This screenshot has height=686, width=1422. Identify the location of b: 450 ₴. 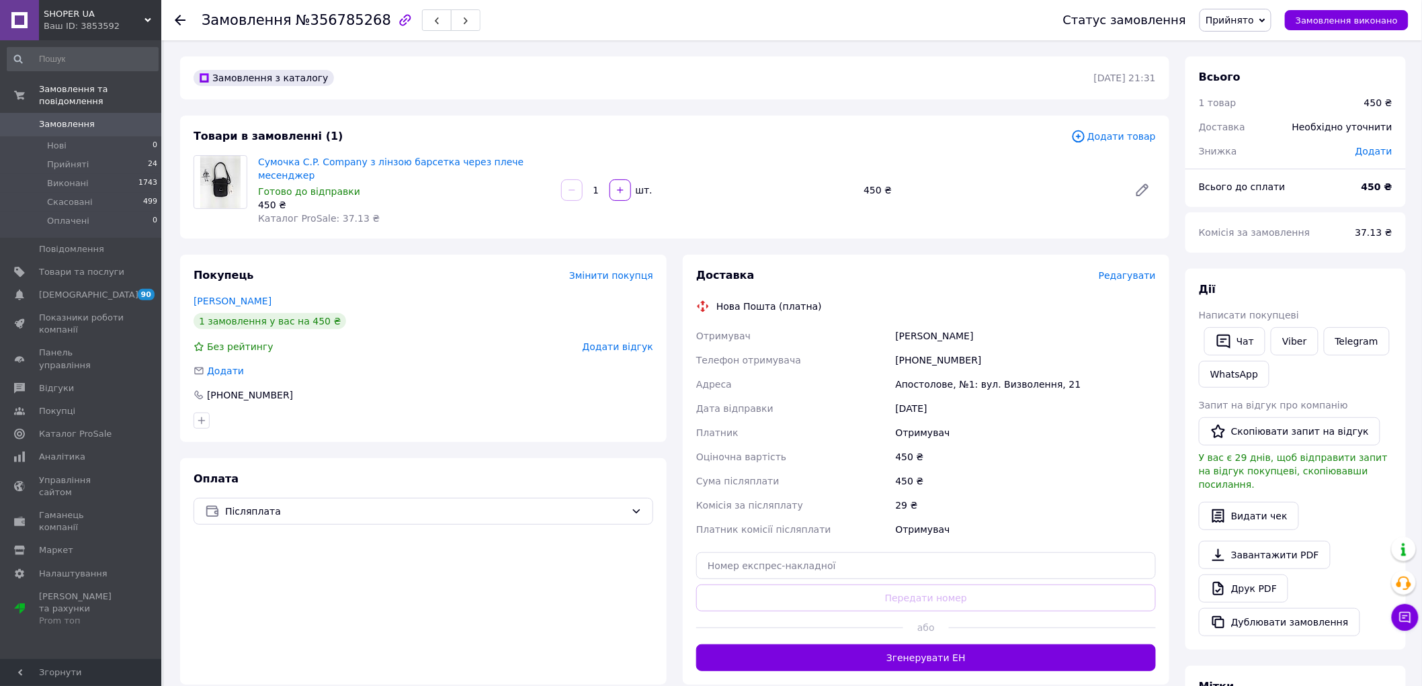
(1377, 187).